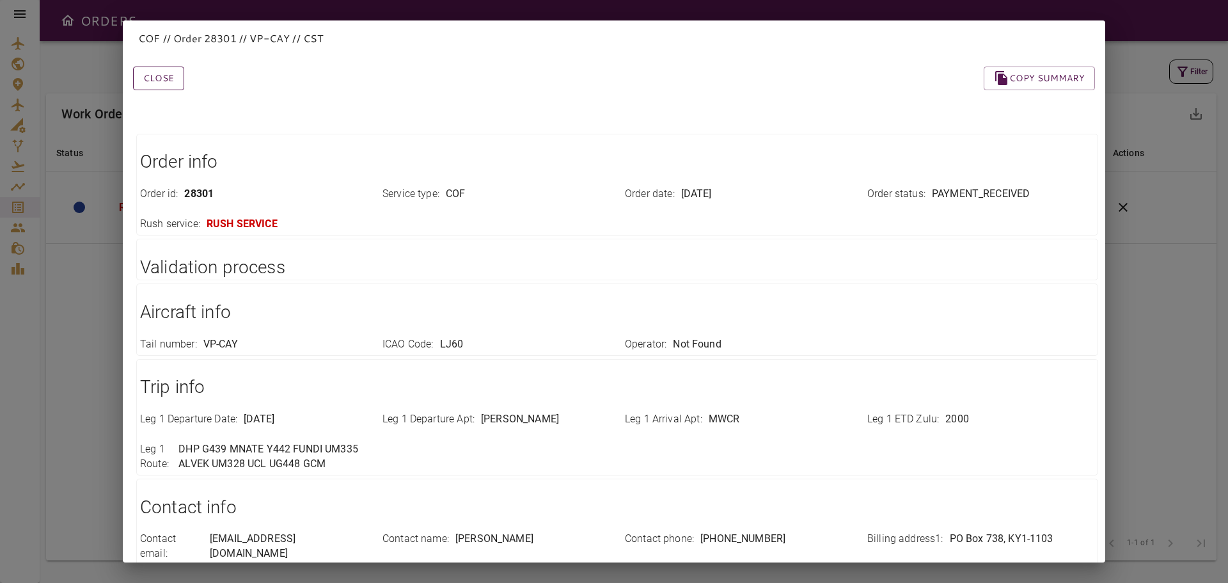  What do you see at coordinates (614, 38) in the screenshot?
I see `p: COF // Order 28301 // VP-CAY // CST` at bounding box center [614, 38].